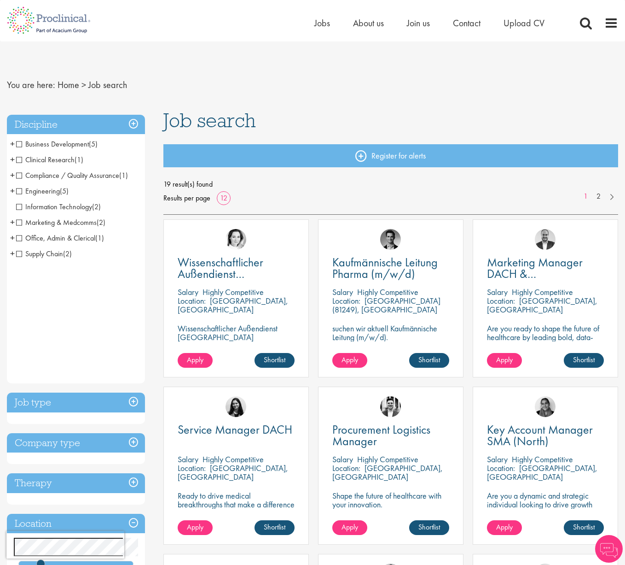  What do you see at coordinates (236, 429) in the screenshot?
I see `a: Service Manager DACH` at bounding box center [236, 429].